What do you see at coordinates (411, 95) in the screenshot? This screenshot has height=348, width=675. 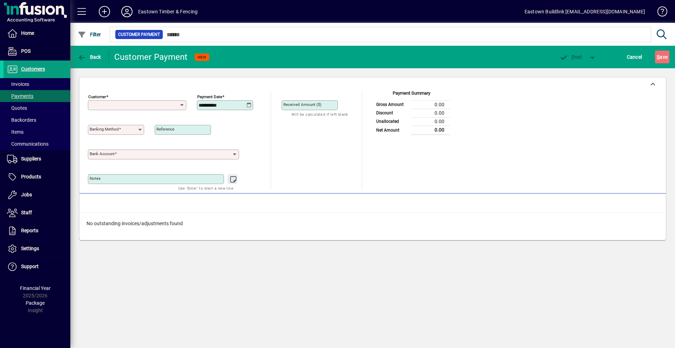 I see `div: Payment Summary` at bounding box center [411, 95].